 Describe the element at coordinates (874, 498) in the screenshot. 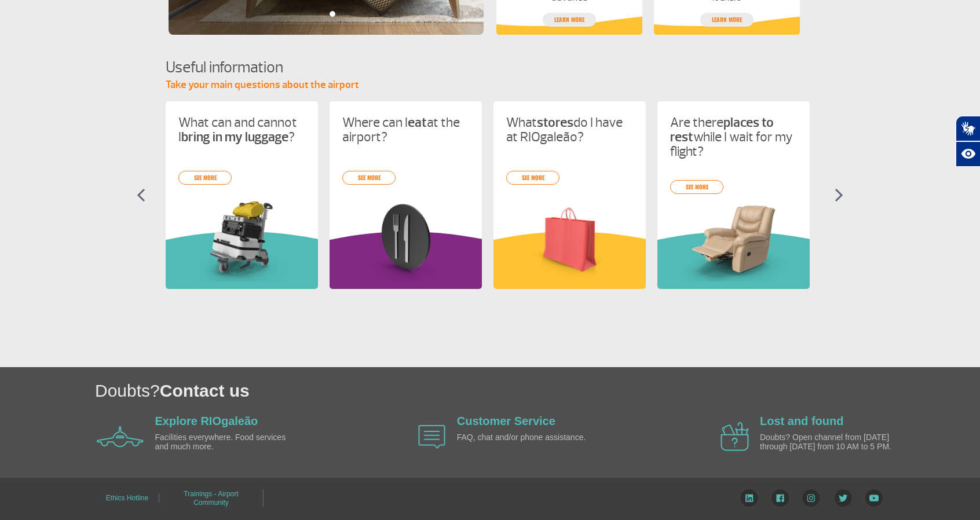

I see `img: YouTube` at that location.